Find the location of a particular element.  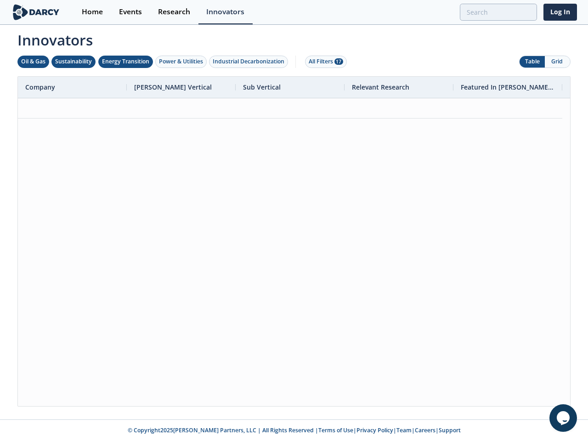

div: Power & Utilities is located at coordinates (181, 62).